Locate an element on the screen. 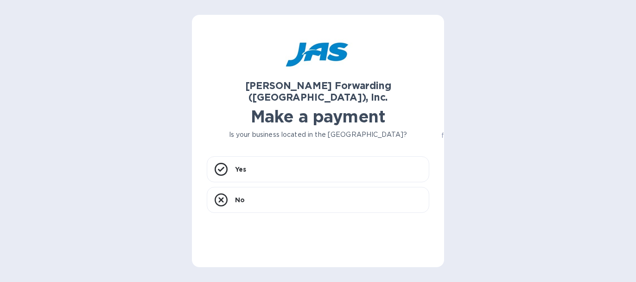 Image resolution: width=636 pixels, height=282 pixels. p: No is located at coordinates (240, 200).